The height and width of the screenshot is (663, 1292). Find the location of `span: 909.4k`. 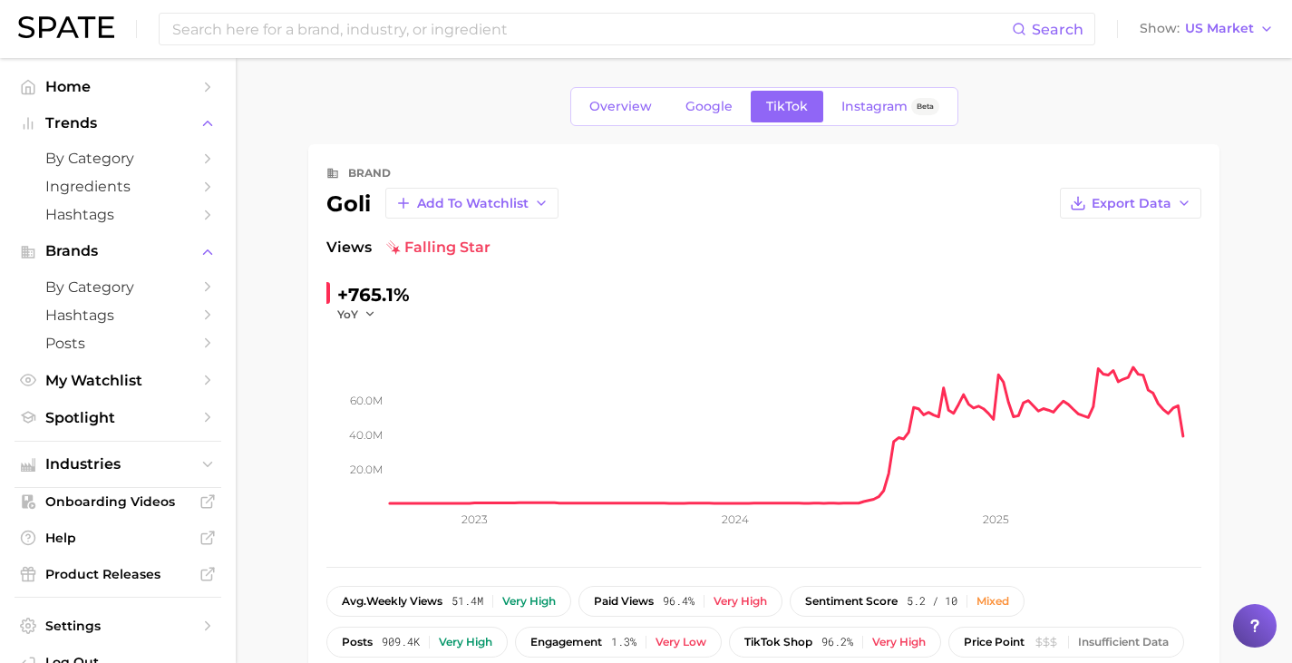

span: 909.4k is located at coordinates (401, 642).